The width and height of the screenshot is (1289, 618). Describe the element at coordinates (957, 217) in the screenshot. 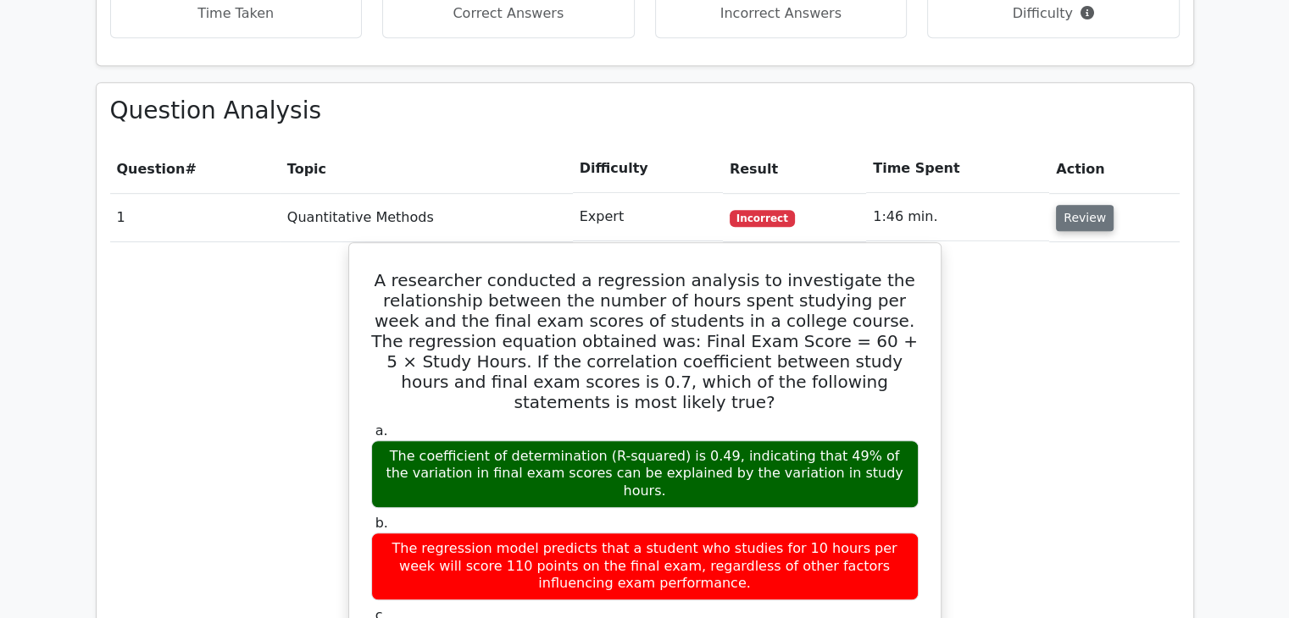

I see `td: 1:46 min.` at that location.